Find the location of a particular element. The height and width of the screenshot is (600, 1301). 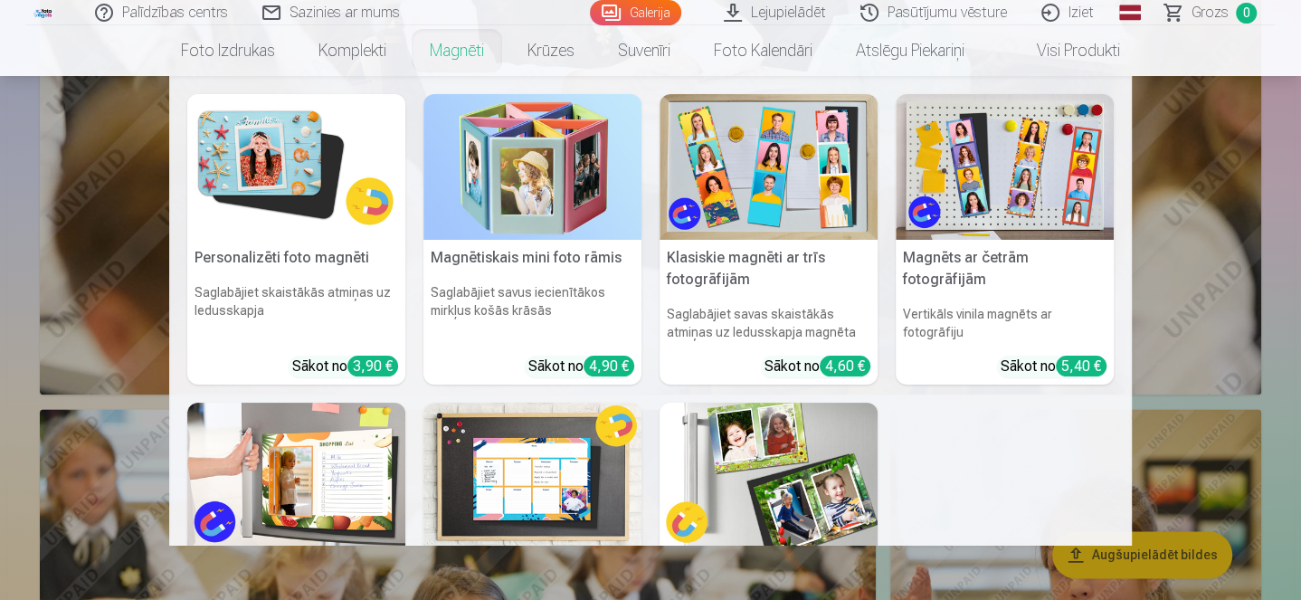

div: 3,90 € is located at coordinates (373, 365).